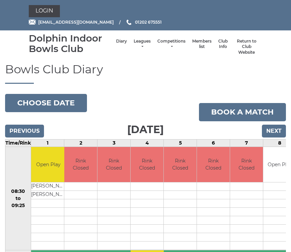 The image size is (291, 252). What do you see at coordinates (180, 143) in the screenshot?
I see `td: 5` at bounding box center [180, 143].